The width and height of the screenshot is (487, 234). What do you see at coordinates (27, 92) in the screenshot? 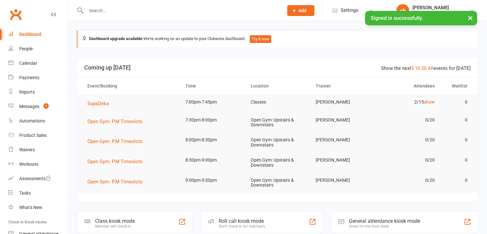
I see `div: Reports` at bounding box center [27, 92].